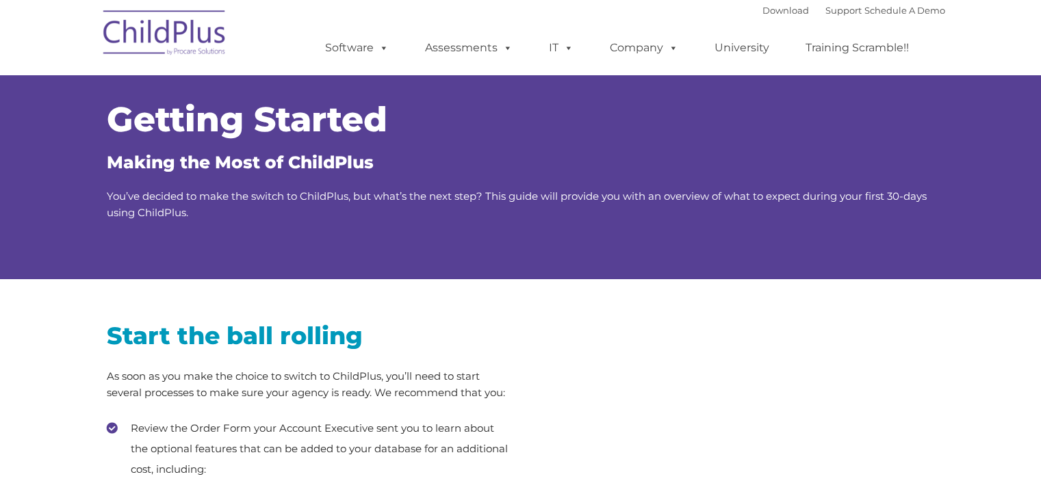  Describe the element at coordinates (517, 204) in the screenshot. I see `span: You’ve decided to make the switch to ChildPlus, but what’s the next step? This guide will provide...` at that location.